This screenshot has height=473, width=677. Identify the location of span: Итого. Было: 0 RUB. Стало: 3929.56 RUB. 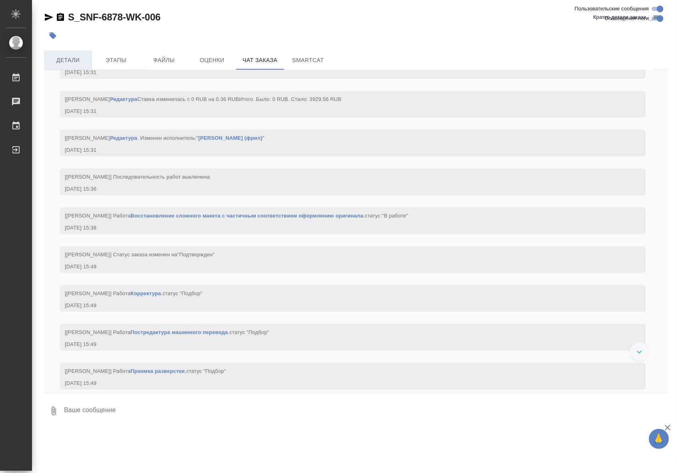
(290, 99).